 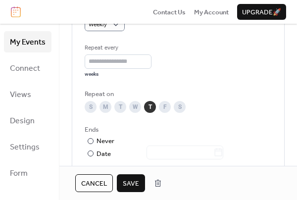 I want to click on span: Cancel, so click(x=94, y=183).